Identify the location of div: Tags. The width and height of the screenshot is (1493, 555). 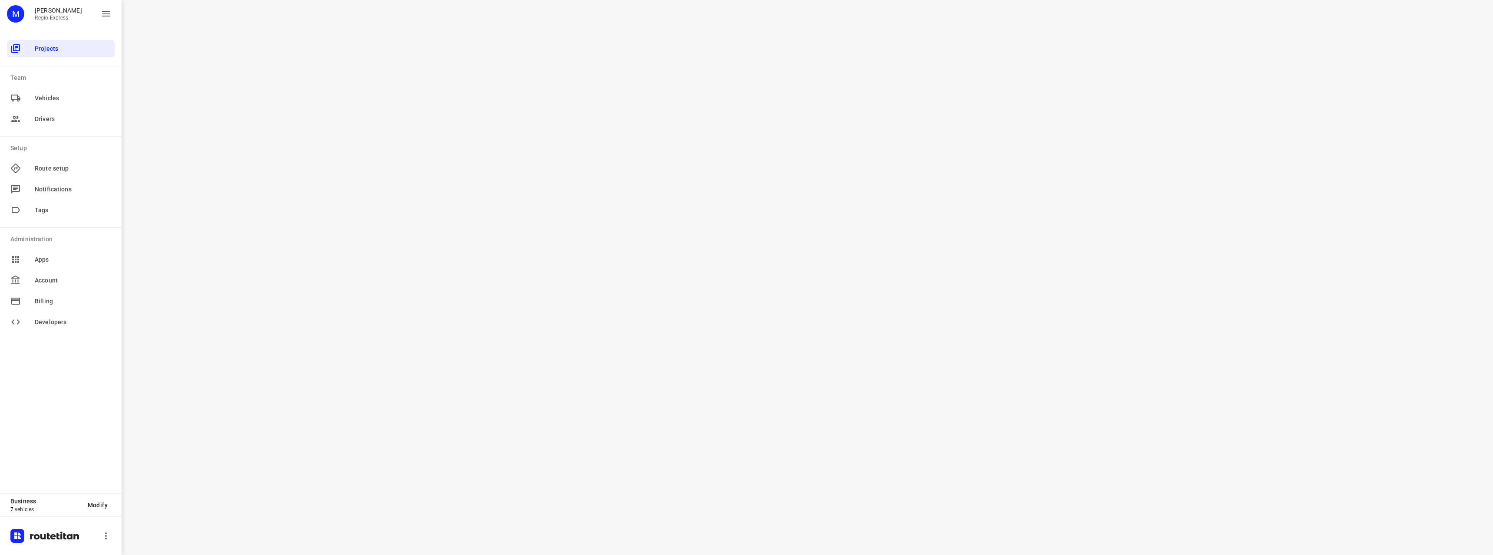
(61, 210).